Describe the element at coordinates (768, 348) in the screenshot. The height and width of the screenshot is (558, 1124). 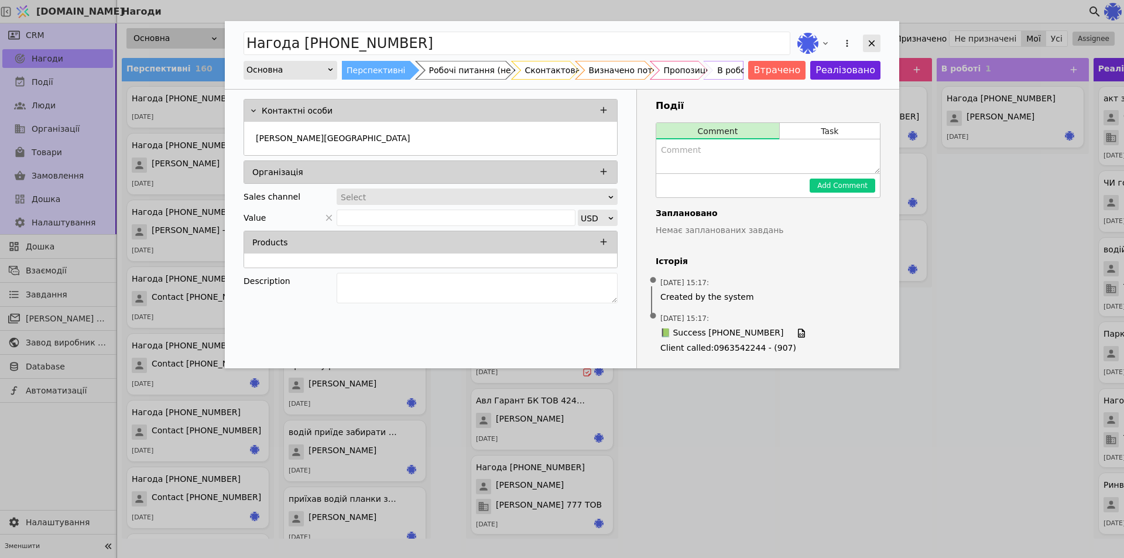
I see `span: Client called : 0963542244 - (907)` at that location.